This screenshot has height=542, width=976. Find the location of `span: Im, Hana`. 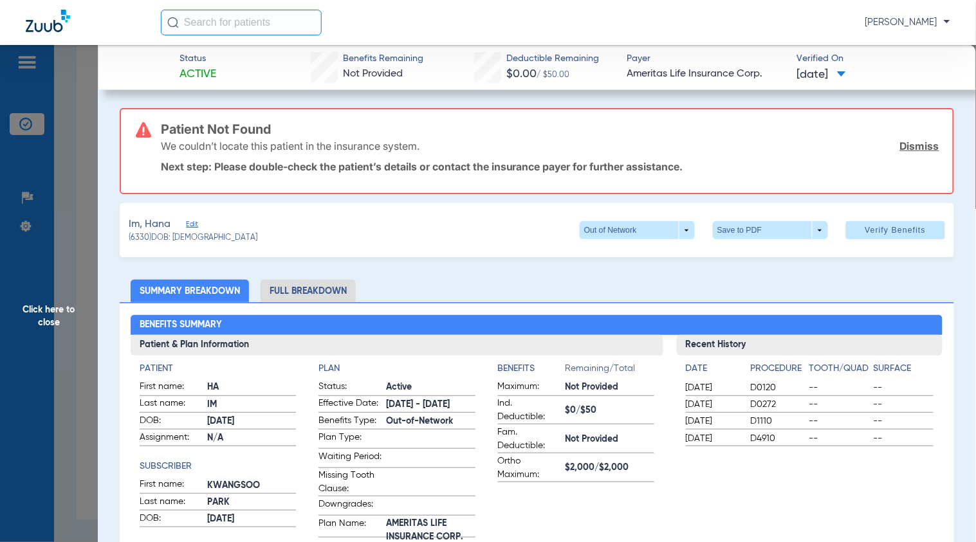

span: Im, Hana is located at coordinates (149, 225).